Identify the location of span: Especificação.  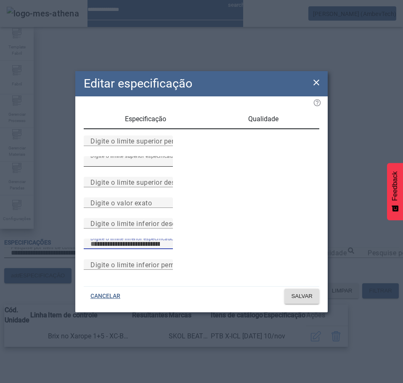
(146, 119).